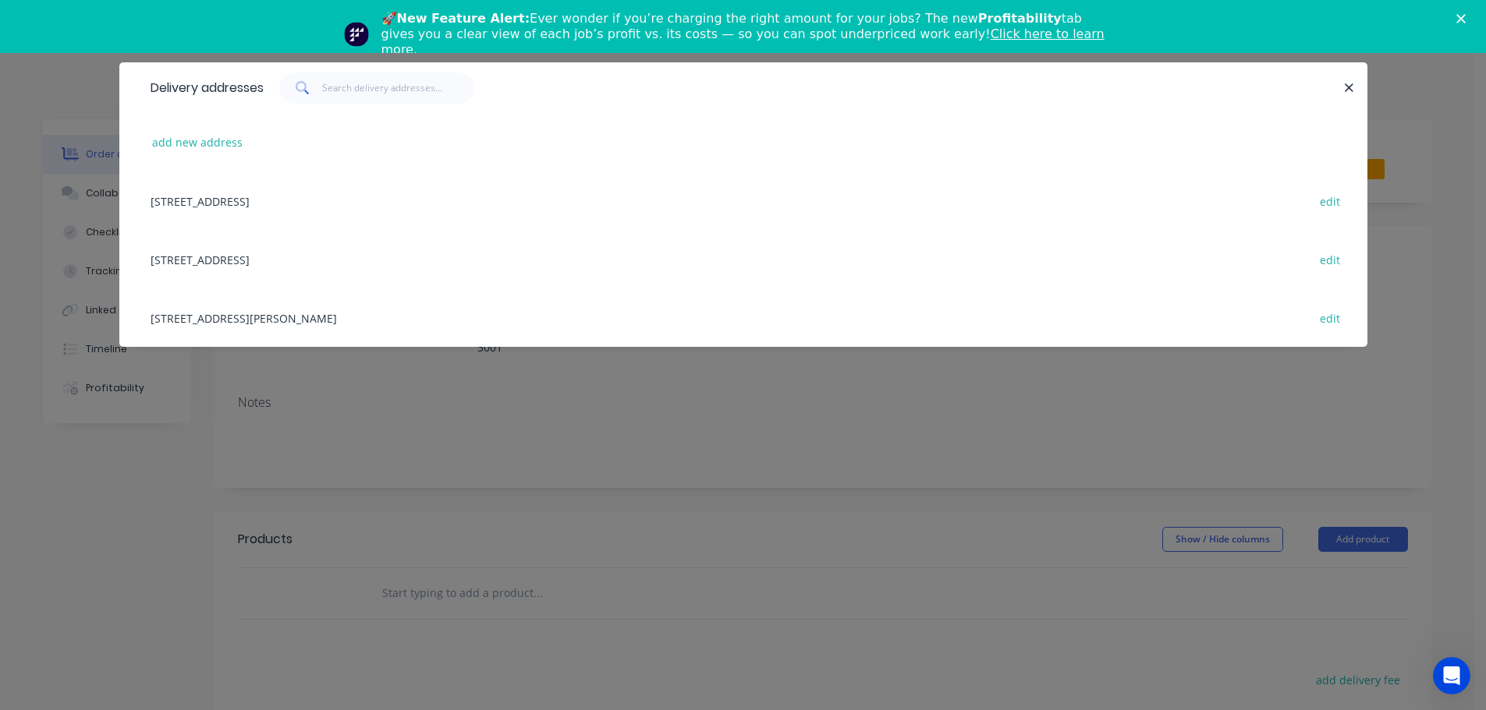  What do you see at coordinates (356, 34) in the screenshot?
I see `img: Profile image for Team` at bounding box center [356, 34].